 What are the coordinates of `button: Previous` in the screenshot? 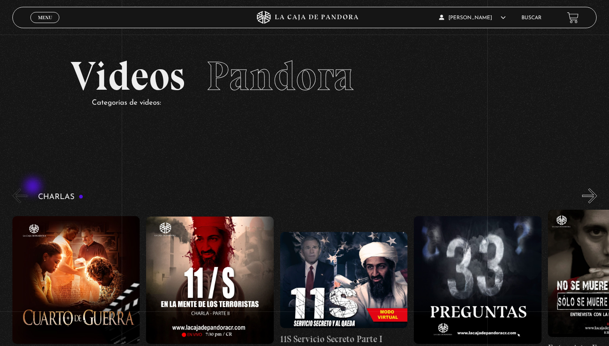 It's located at (20, 196).